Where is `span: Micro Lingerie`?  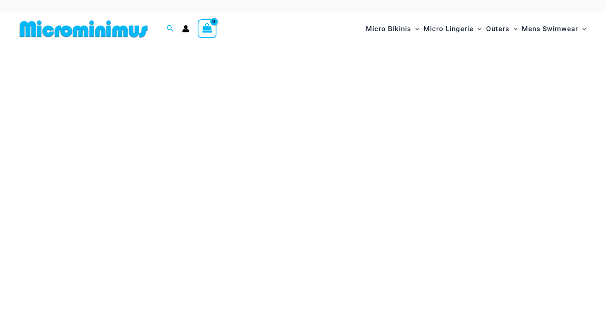
span: Micro Lingerie is located at coordinates (449, 29).